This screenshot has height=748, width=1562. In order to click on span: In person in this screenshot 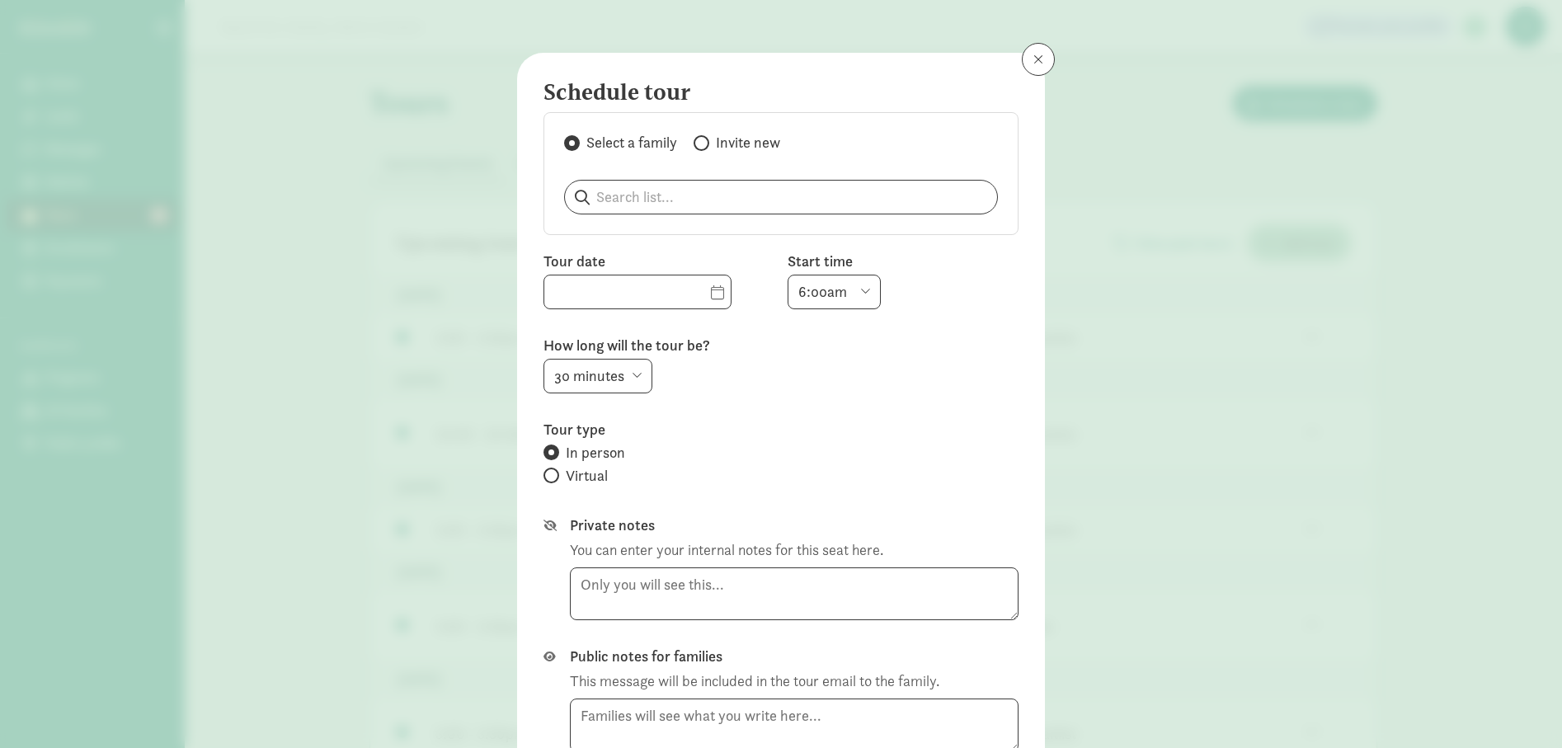, I will do `click(595, 453)`.